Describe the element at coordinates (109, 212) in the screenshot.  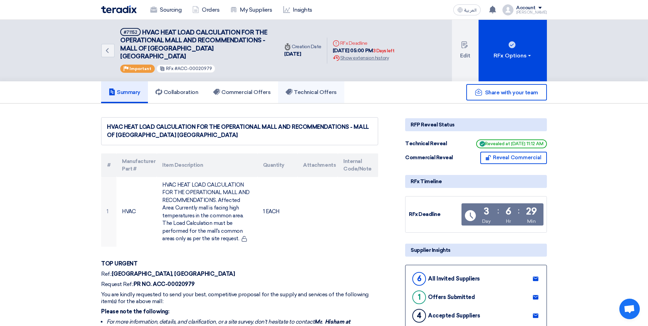
I see `td: 1` at that location.